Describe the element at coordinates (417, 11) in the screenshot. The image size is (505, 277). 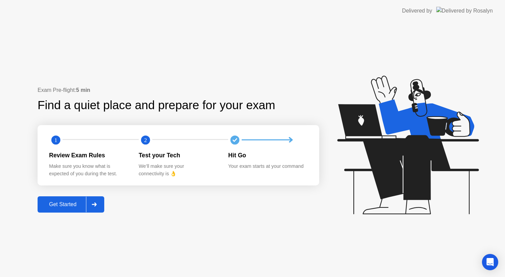
I see `div: Delivered by` at that location.